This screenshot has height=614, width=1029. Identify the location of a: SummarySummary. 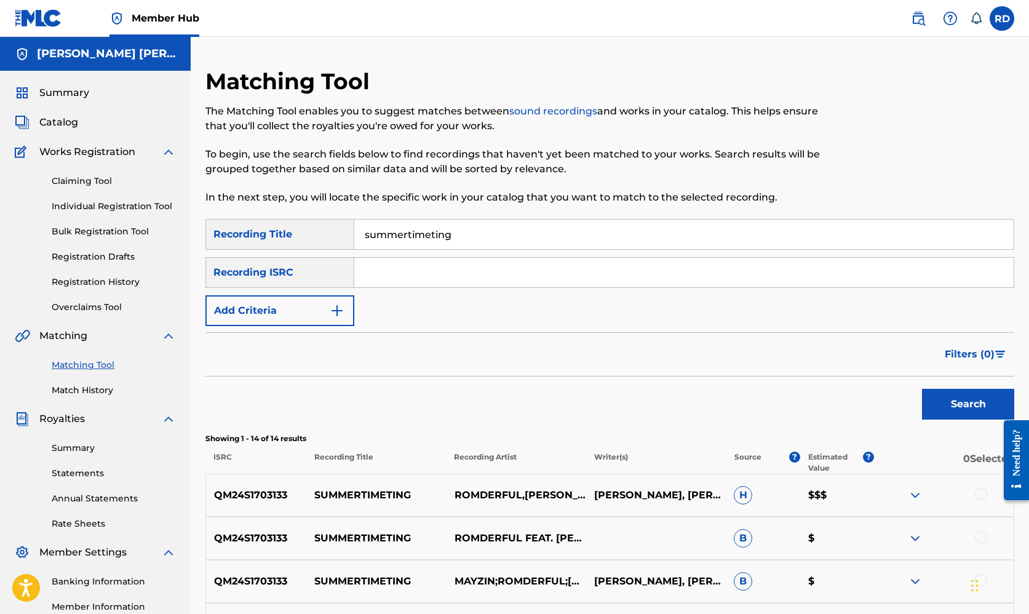
(52, 93).